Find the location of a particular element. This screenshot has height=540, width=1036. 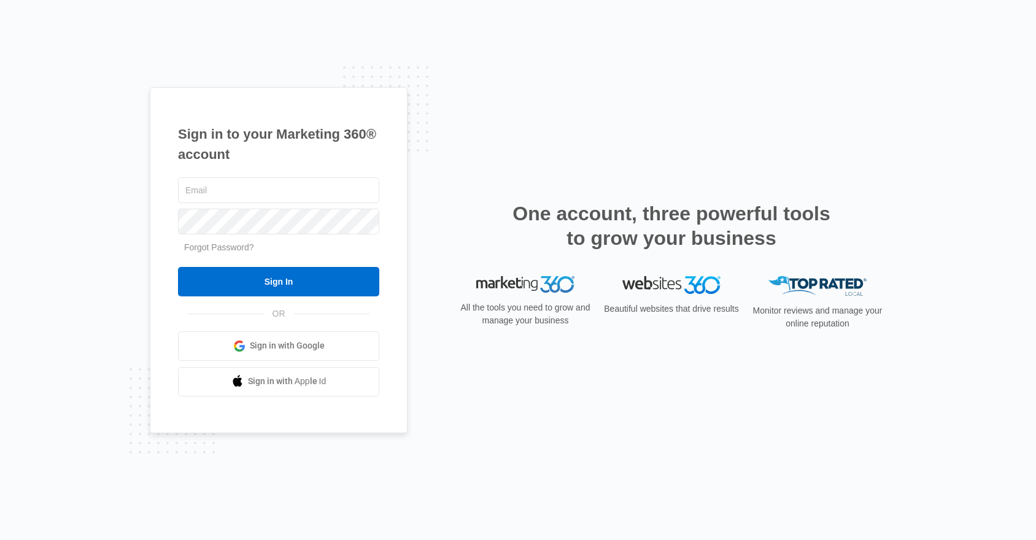

a: Sign in with Apple Id is located at coordinates (279, 382).